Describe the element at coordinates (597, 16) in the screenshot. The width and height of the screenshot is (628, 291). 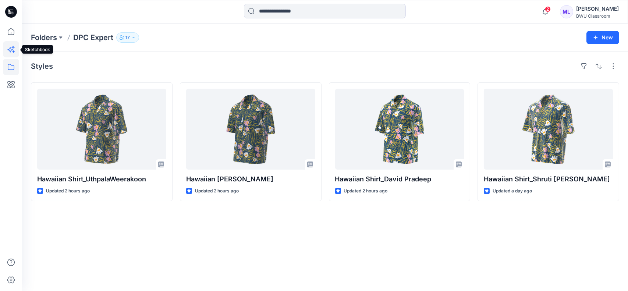
I see `div: BWU Classroom` at that location.